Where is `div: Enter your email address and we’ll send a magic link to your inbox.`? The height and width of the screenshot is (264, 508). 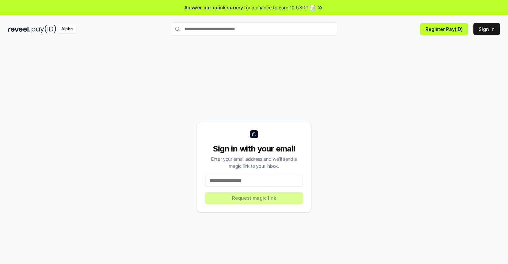 div: Enter your email address and we’ll send a magic link to your inbox. is located at coordinates (254, 162).